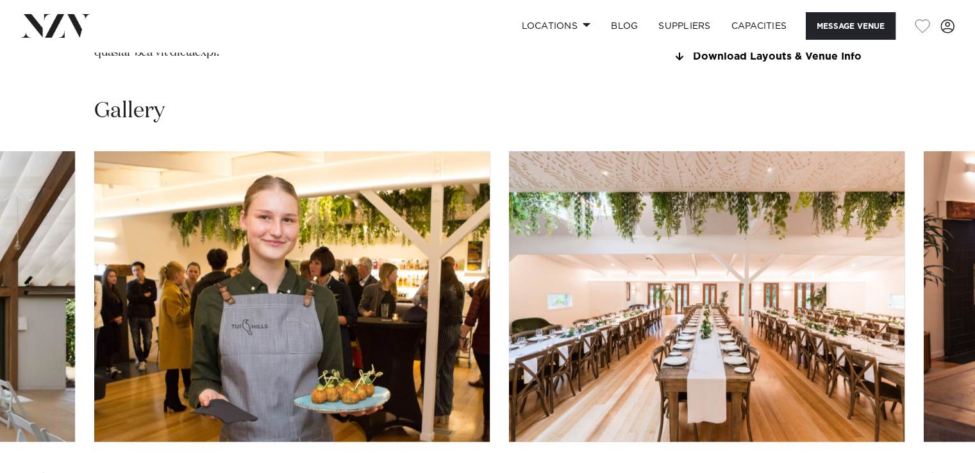 The image size is (975, 473). Describe the element at coordinates (625, 26) in the screenshot. I see `a: BLOG` at that location.